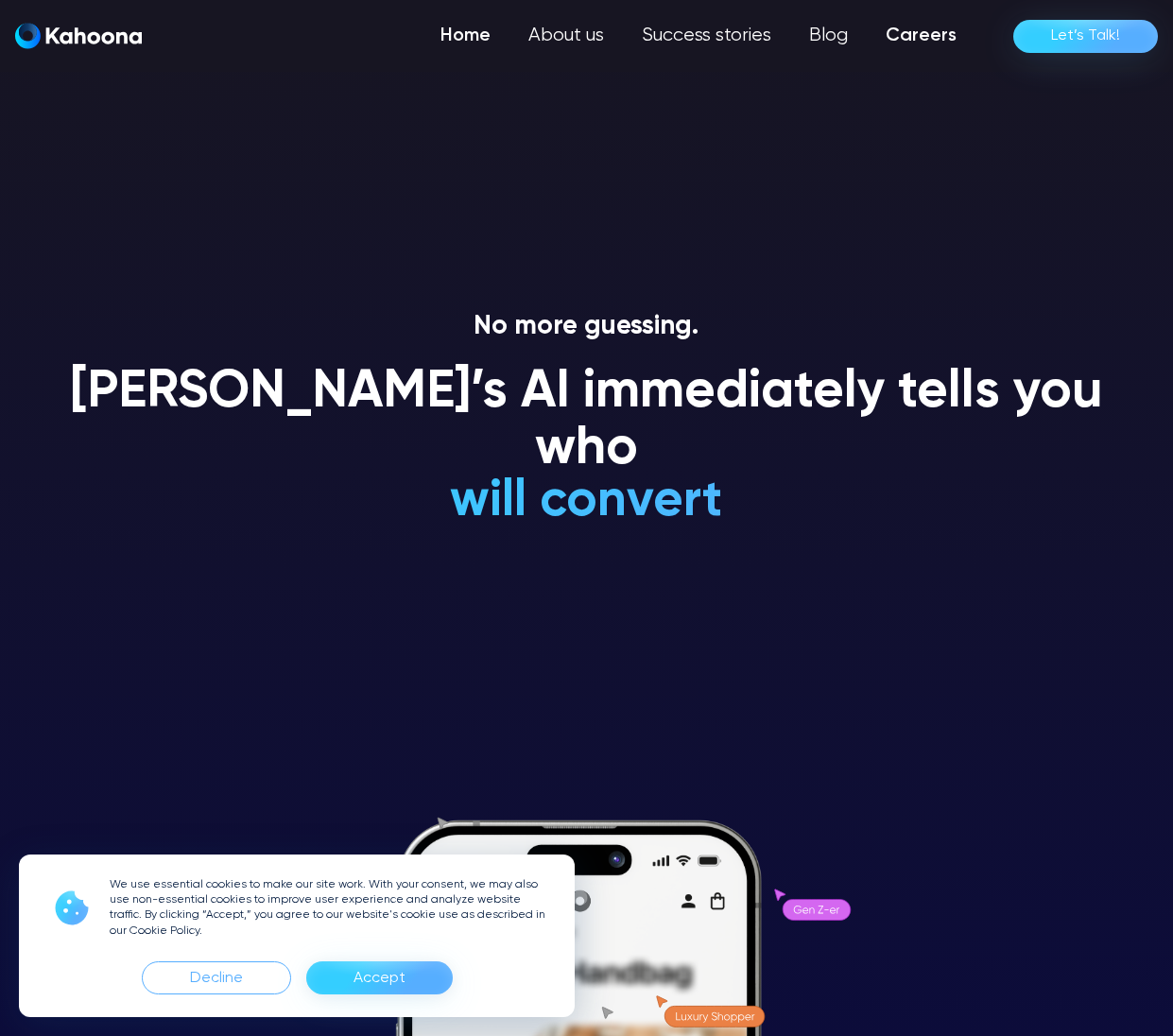 Image resolution: width=1173 pixels, height=1036 pixels. Describe the element at coordinates (586, 501) in the screenshot. I see `h1: will convert` at that location.